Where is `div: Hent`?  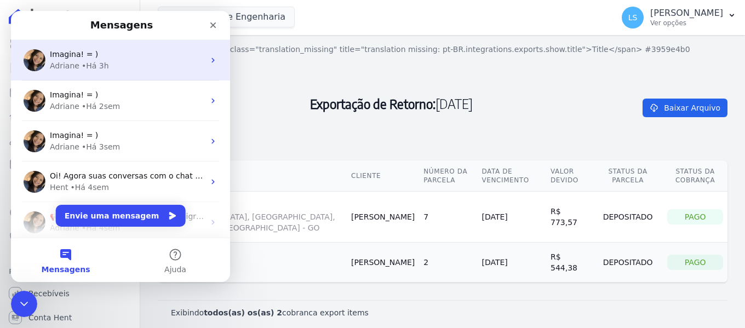 div: Hent is located at coordinates (48, 176).